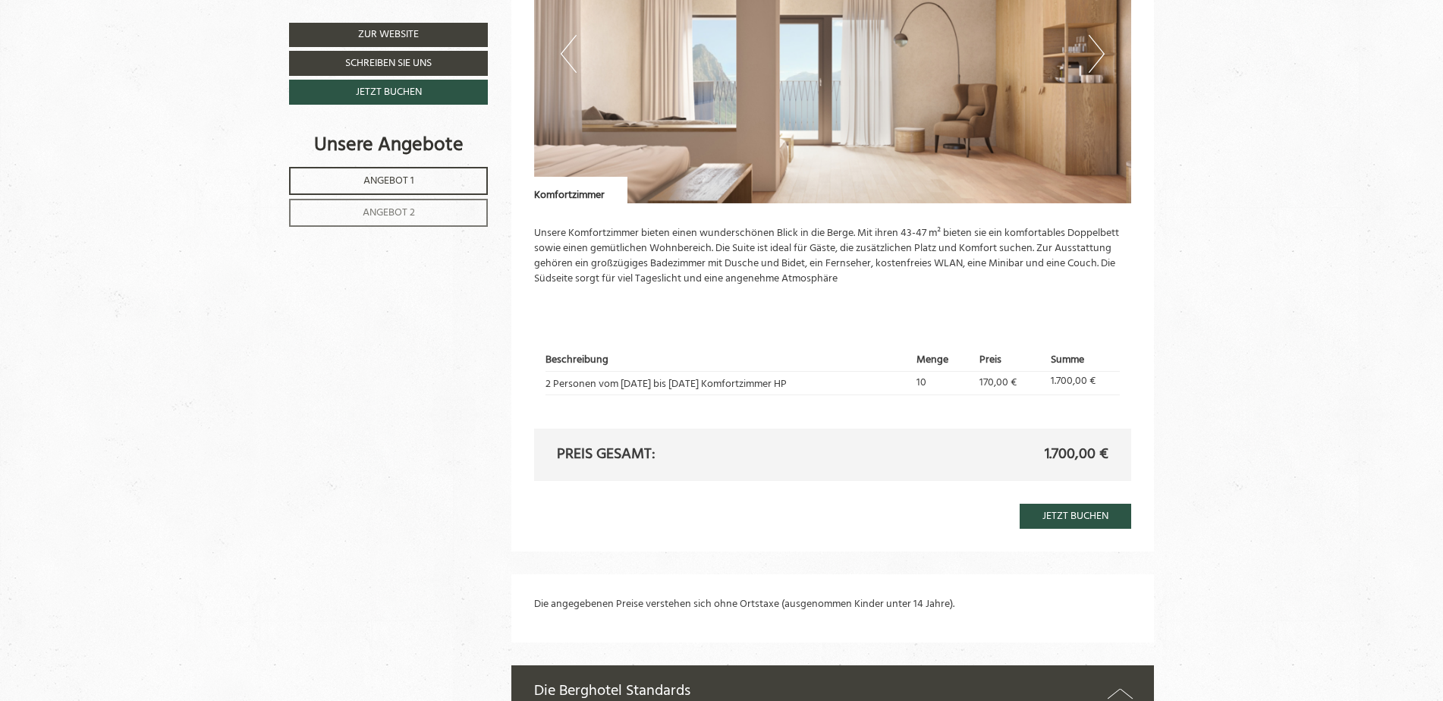 The image size is (1443, 701). What do you see at coordinates (728, 360) in the screenshot?
I see `th: Beschreibung` at bounding box center [728, 360].